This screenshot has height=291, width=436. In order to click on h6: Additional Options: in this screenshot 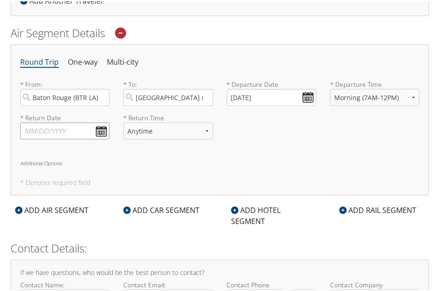, I will do `click(220, 161)`.